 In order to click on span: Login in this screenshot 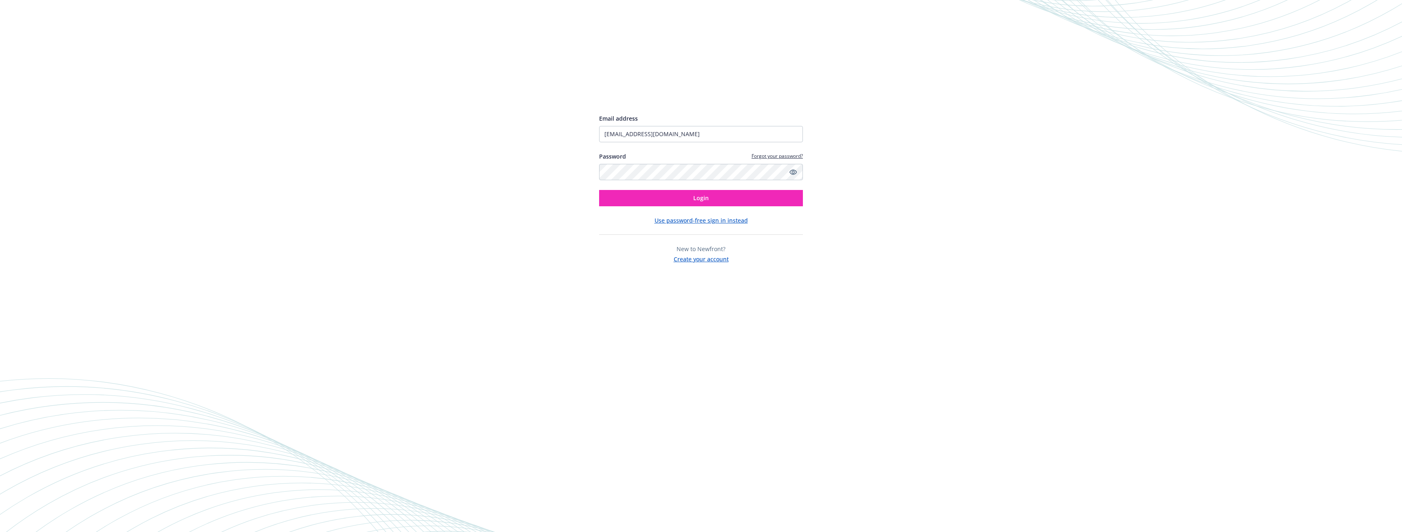, I will do `click(701, 198)`.